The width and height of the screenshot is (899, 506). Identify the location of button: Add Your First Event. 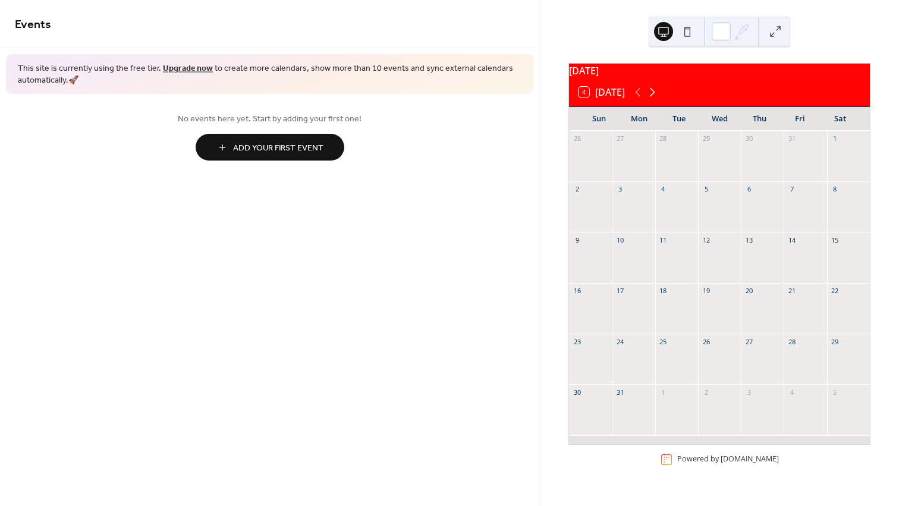
(270, 147).